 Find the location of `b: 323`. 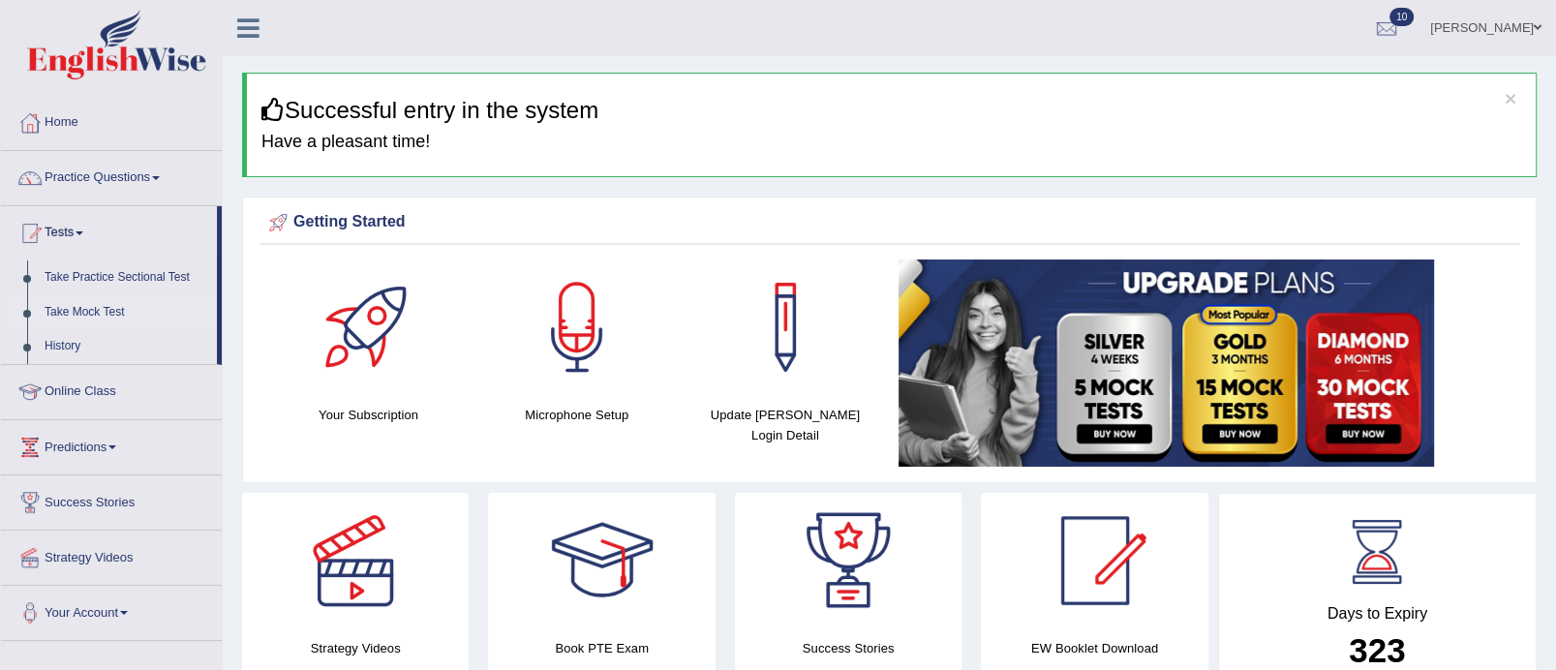

b: 323 is located at coordinates (1377, 650).